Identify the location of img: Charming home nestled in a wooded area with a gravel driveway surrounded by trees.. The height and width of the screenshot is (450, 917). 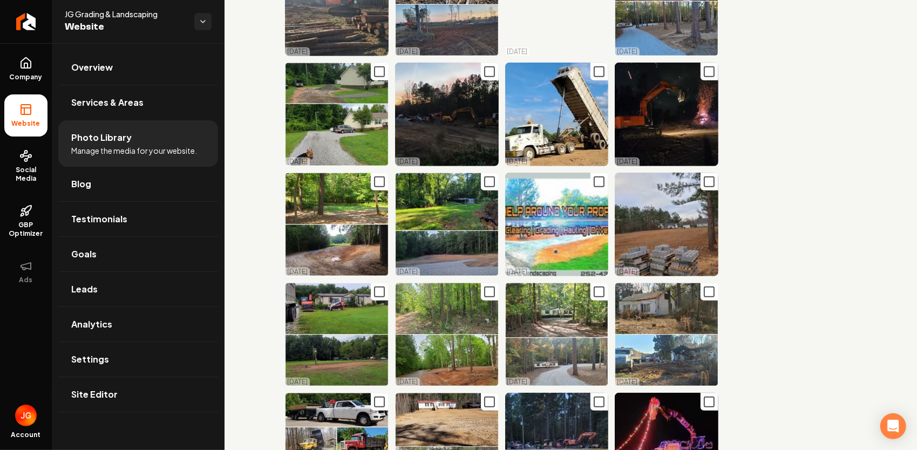
(557, 335).